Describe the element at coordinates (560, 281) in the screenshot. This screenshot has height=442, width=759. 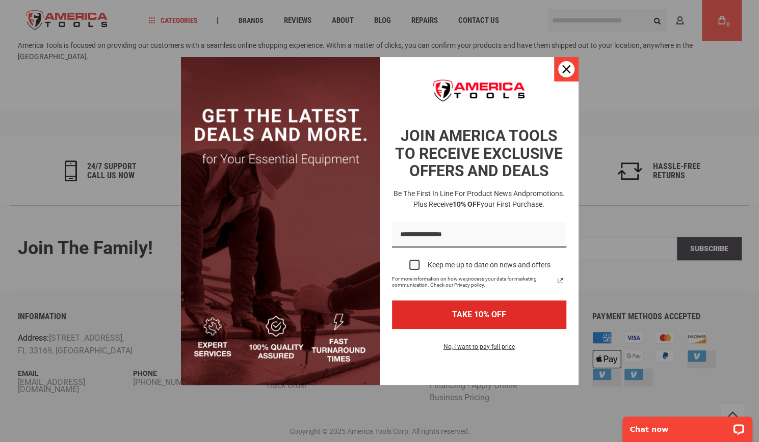
I see `svg: link icon` at that location.